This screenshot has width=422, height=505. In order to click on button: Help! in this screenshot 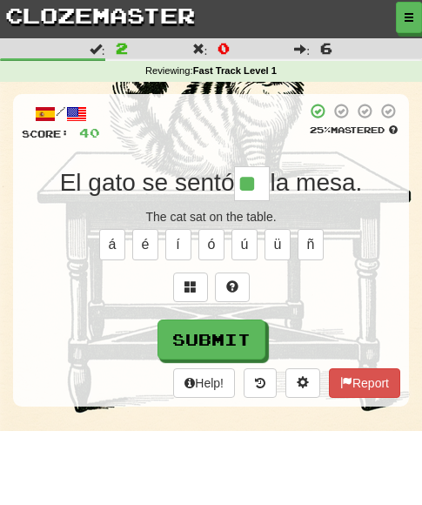, I will do `click(204, 383)`.